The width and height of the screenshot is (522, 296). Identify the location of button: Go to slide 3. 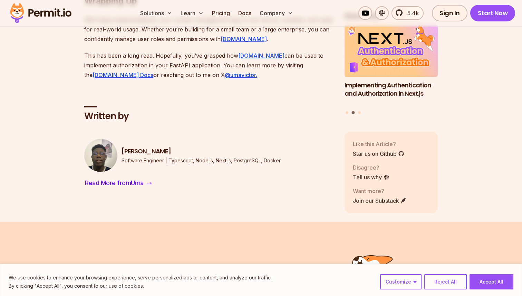
(360, 113).